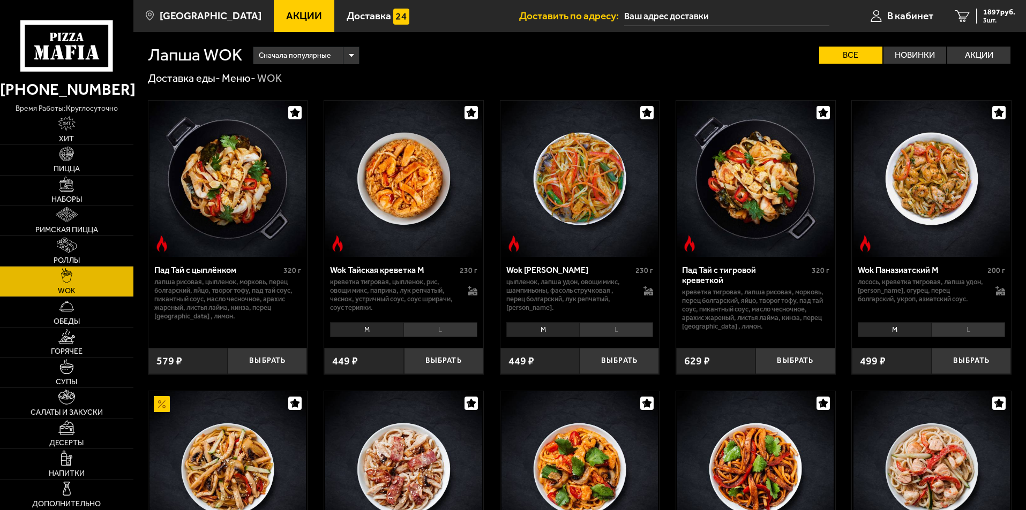 This screenshot has width=1026, height=510. Describe the element at coordinates (979, 55) in the screenshot. I see `label: Акции` at that location.